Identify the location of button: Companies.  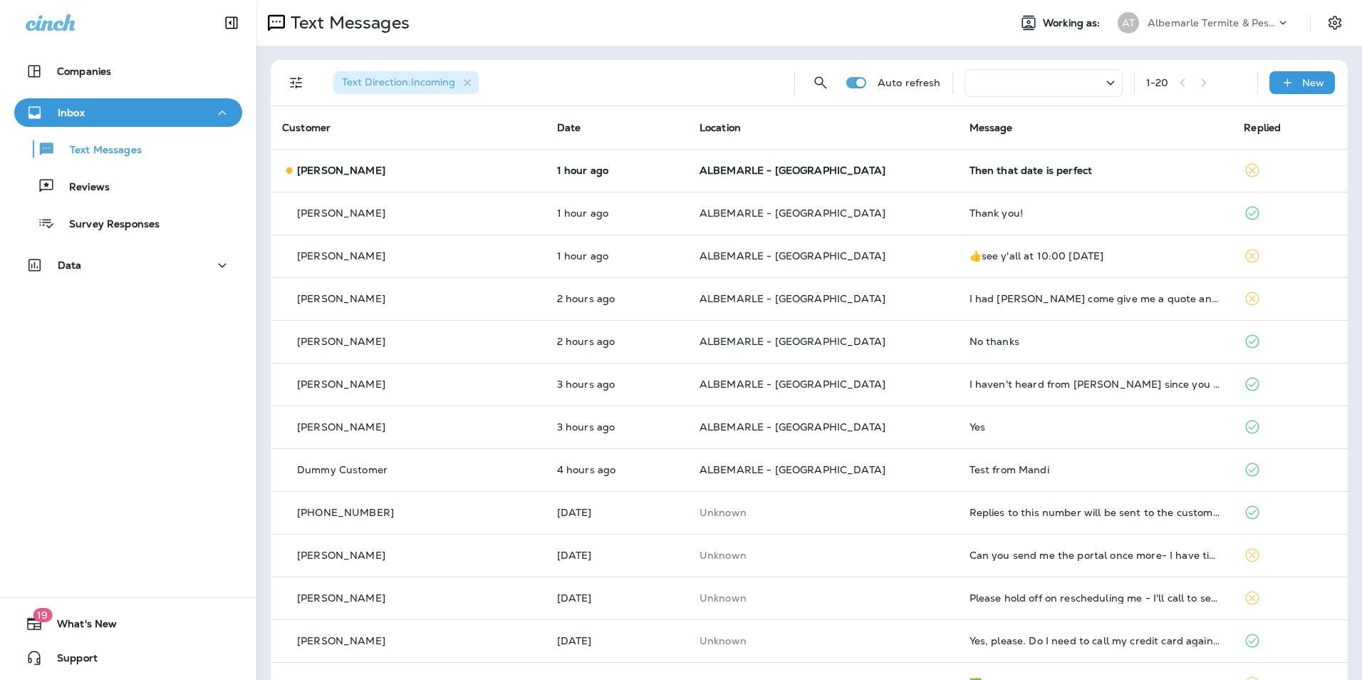
(128, 71).